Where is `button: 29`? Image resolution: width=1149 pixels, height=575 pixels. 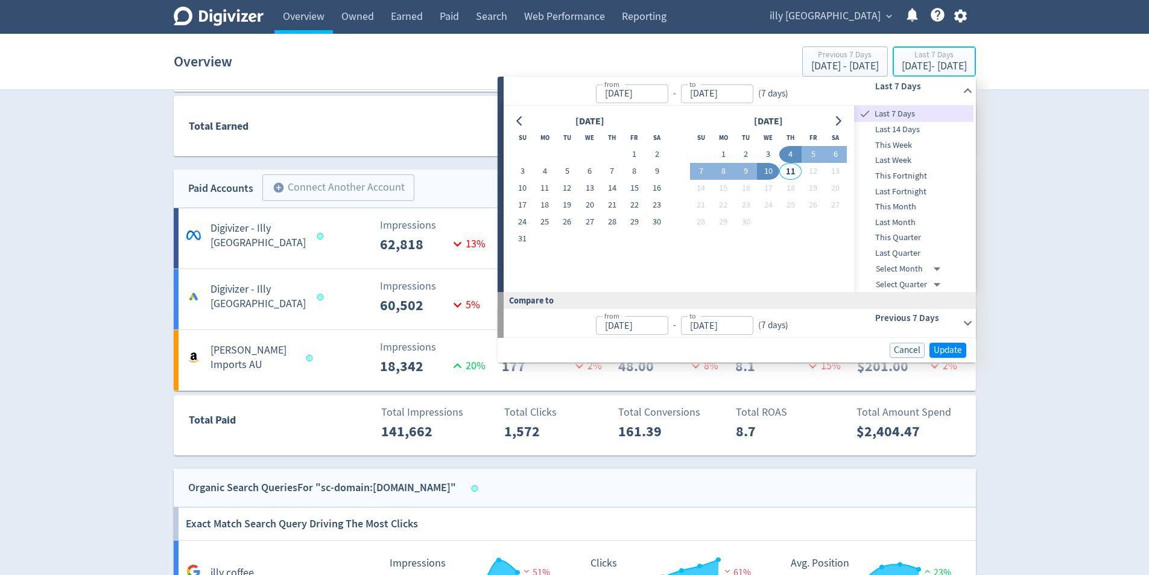 button: 29 is located at coordinates (723, 222).